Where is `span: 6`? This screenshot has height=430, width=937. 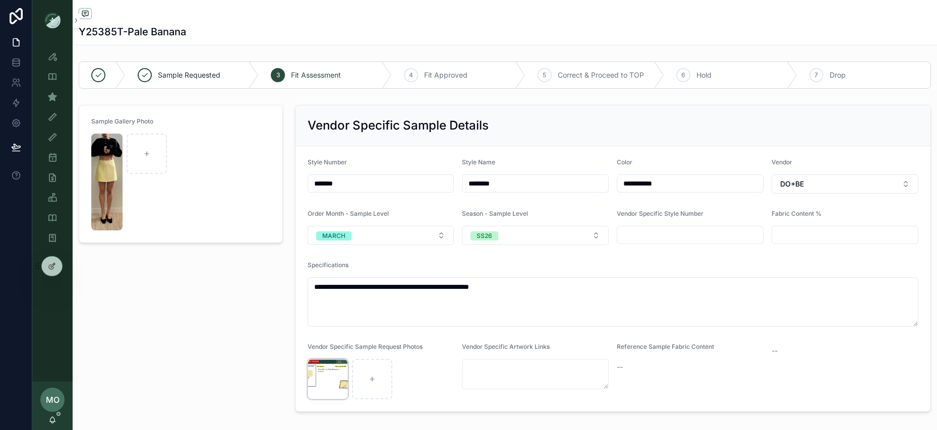 span: 6 is located at coordinates (683, 75).